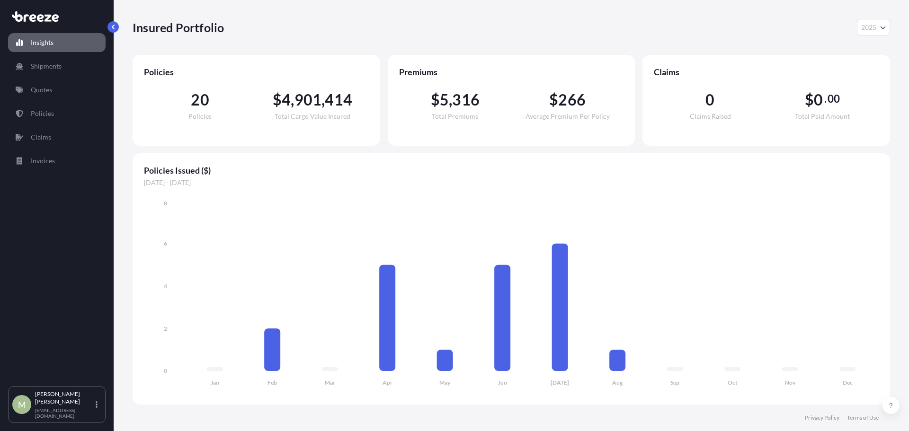  What do you see at coordinates (572, 100) in the screenshot?
I see `span: 266` at bounding box center [572, 100].